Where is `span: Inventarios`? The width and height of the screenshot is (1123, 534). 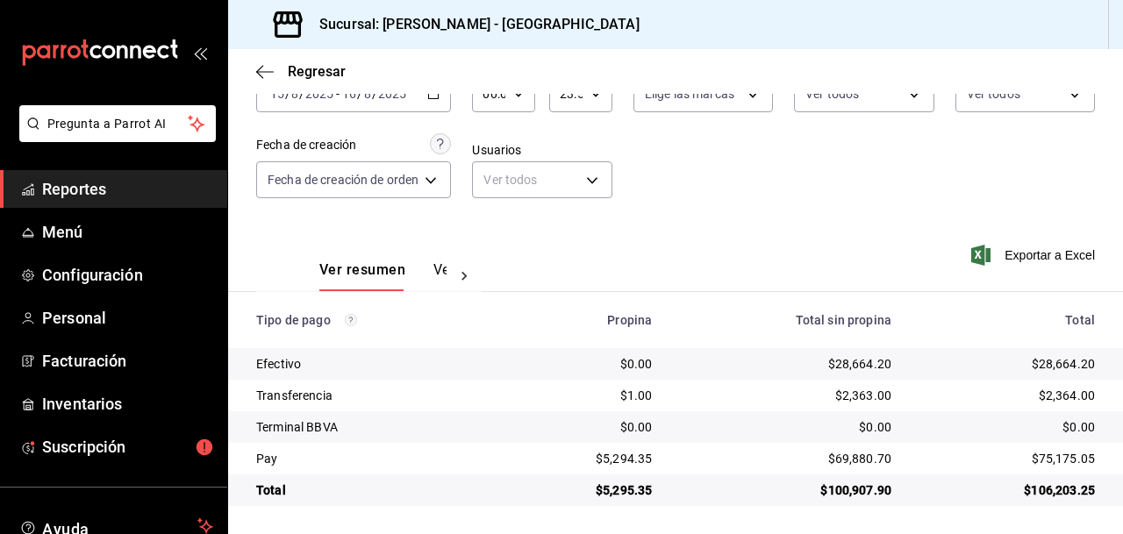 span: Inventarios is located at coordinates (127, 404).